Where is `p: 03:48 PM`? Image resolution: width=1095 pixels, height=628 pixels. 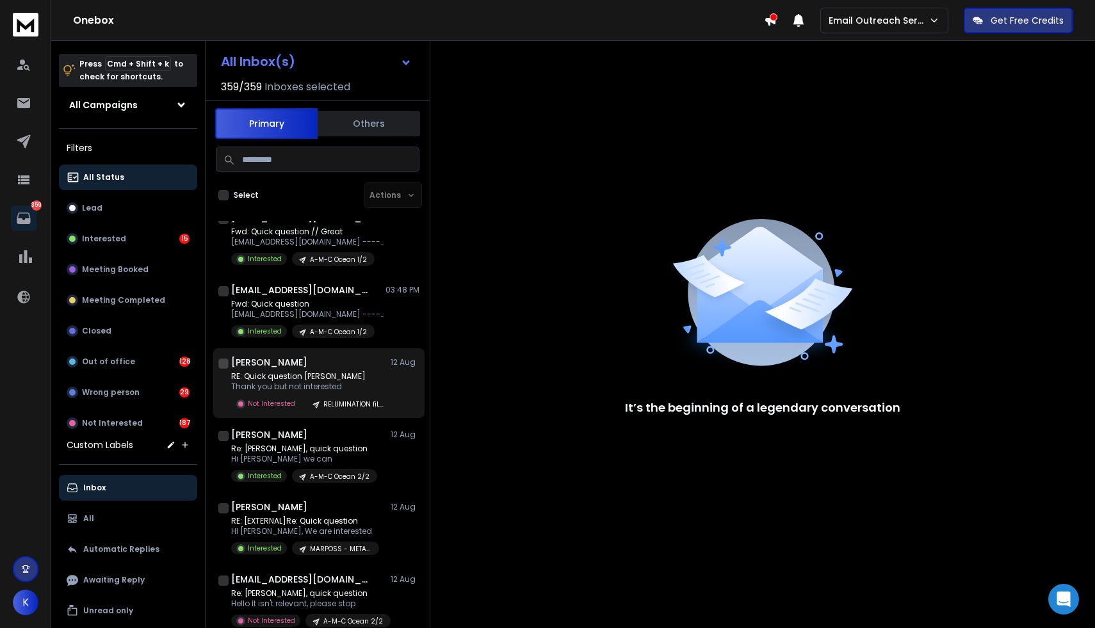 p: 03:48 PM is located at coordinates (402, 290).